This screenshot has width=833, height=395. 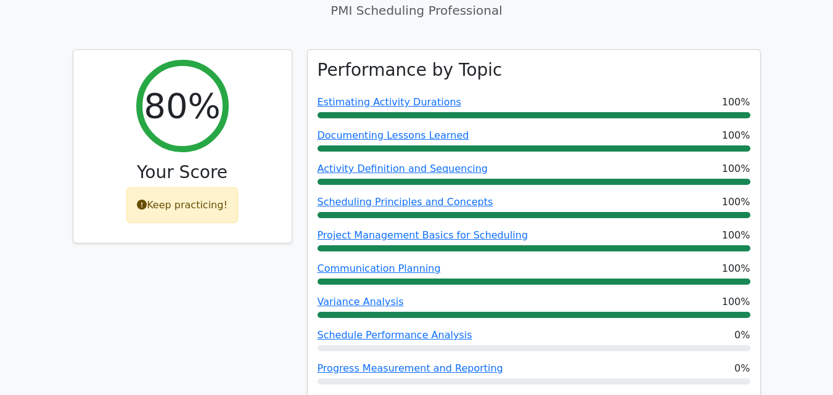 What do you see at coordinates (395, 335) in the screenshot?
I see `a: Schedule Performance Analysis` at bounding box center [395, 335].